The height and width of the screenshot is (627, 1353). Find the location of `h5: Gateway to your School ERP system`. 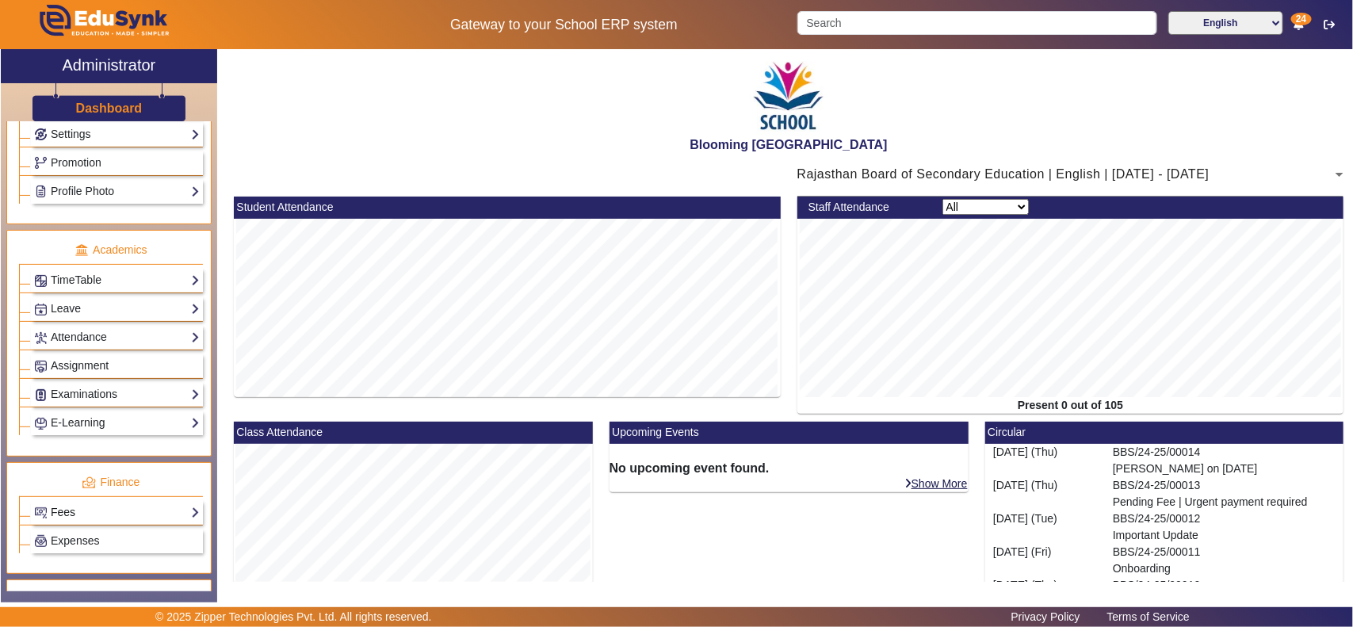

h5: Gateway to your School ERP system is located at coordinates (564, 25).